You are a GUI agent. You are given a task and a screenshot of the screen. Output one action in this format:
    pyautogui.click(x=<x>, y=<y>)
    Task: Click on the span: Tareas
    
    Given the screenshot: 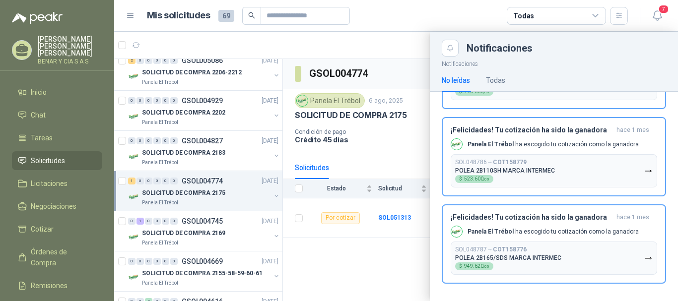 What is the action you would take?
    pyautogui.click(x=42, y=138)
    